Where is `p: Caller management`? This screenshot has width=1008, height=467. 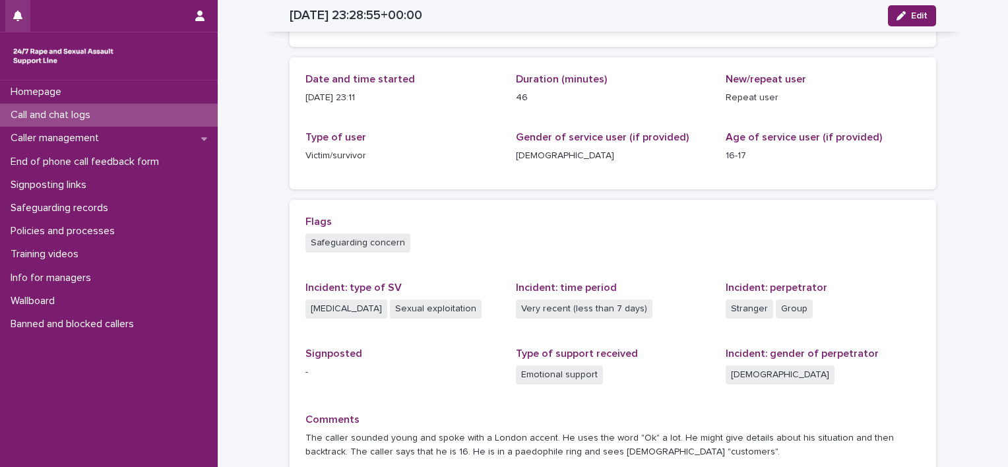
p: Caller management is located at coordinates (57, 138).